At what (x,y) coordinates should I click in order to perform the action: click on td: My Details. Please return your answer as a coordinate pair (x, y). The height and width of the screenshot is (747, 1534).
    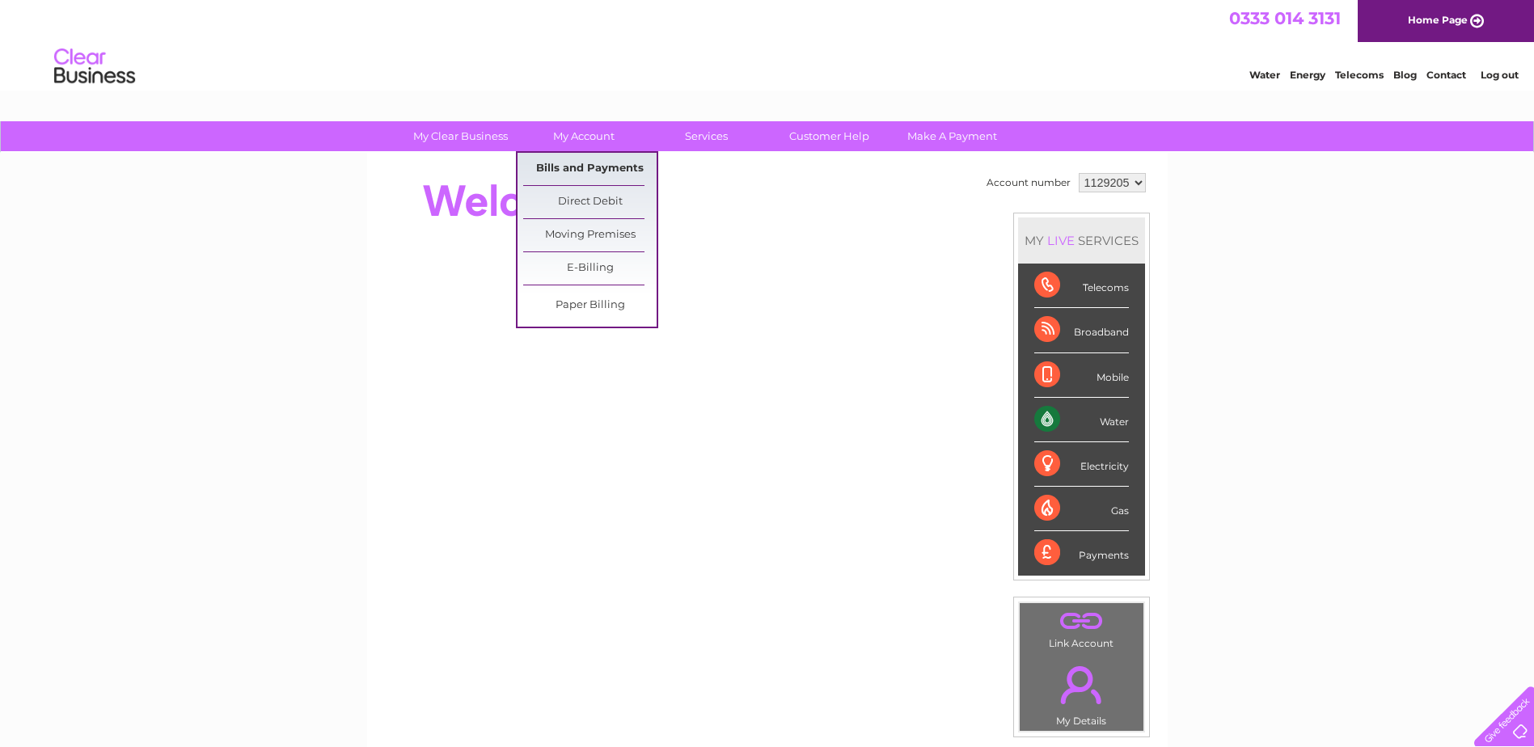
    Looking at the image, I should click on (1081, 692).